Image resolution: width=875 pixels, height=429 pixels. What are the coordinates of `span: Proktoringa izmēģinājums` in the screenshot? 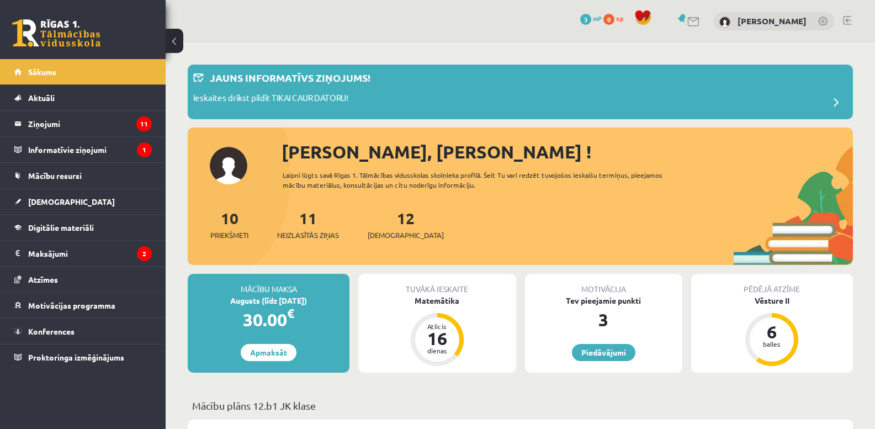 It's located at (76, 357).